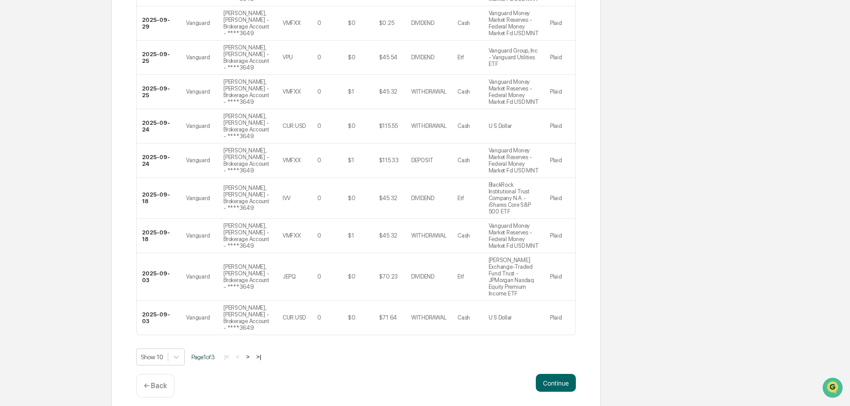  What do you see at coordinates (389, 126) in the screenshot?
I see `div: $115.55` at bounding box center [389, 126].